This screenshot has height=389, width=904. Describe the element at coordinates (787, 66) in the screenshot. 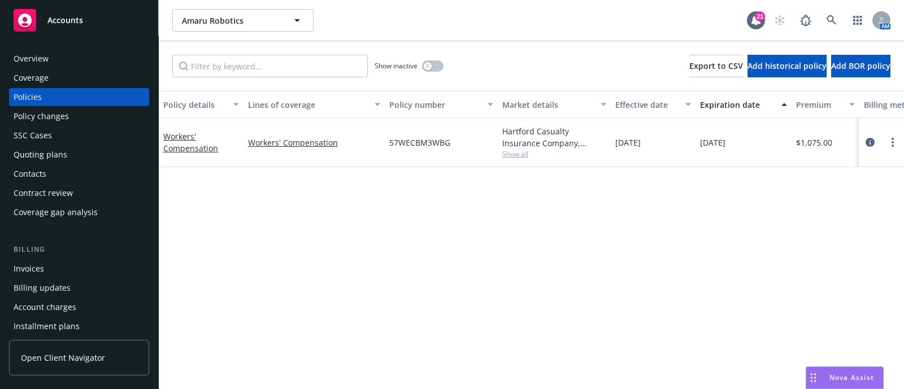

I see `button: Add historical policy` at that location.